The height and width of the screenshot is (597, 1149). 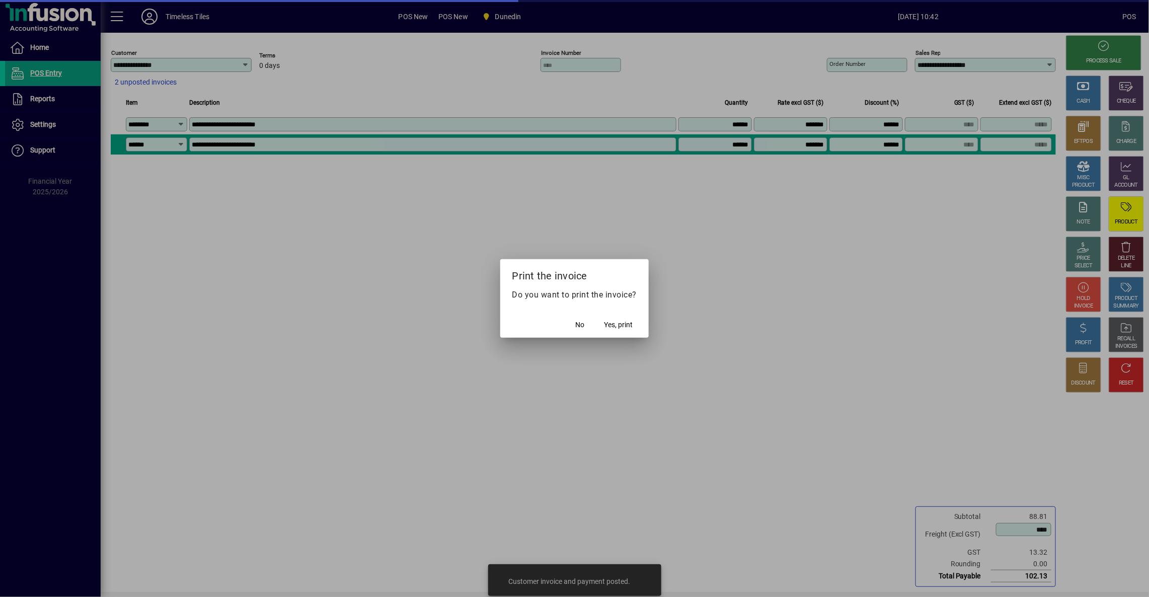 I want to click on button: Yes, print, so click(x=618, y=325).